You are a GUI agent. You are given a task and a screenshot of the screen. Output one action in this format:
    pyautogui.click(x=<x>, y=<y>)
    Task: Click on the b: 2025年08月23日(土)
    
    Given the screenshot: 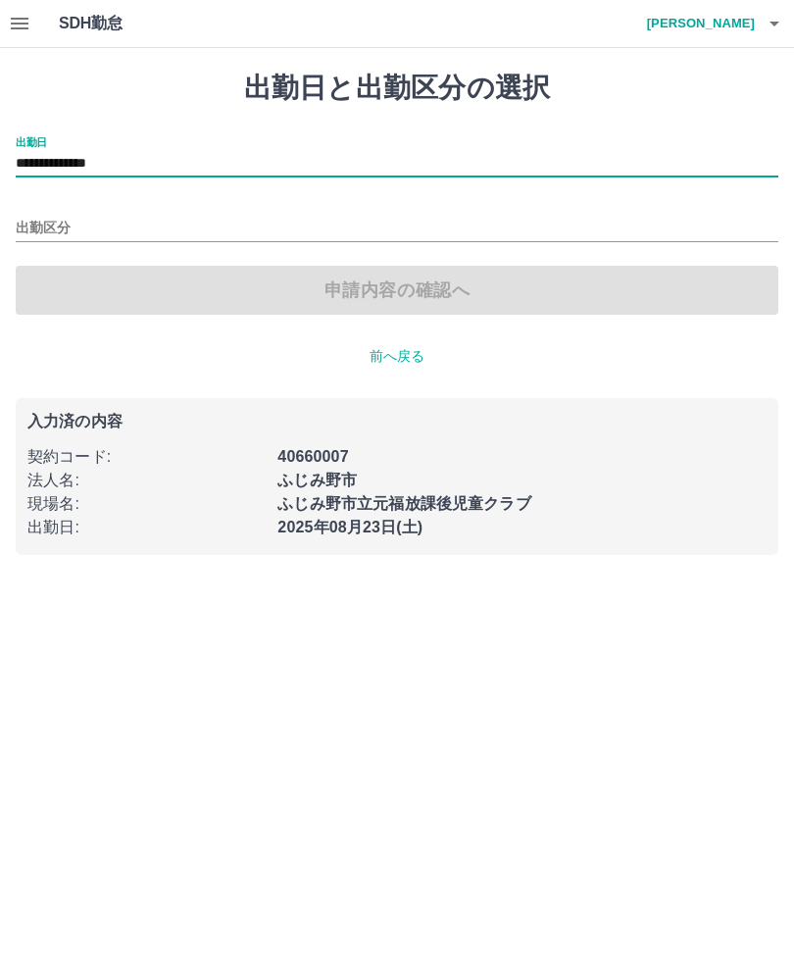 What is the action you would take?
    pyautogui.click(x=350, y=526)
    